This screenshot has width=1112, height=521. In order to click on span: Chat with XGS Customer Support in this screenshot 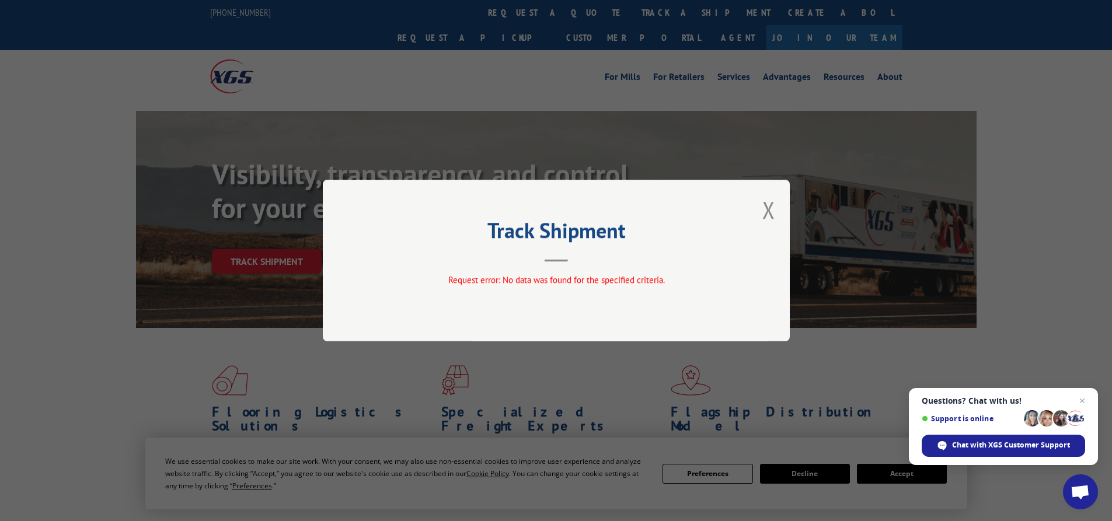, I will do `click(1011, 445)`.